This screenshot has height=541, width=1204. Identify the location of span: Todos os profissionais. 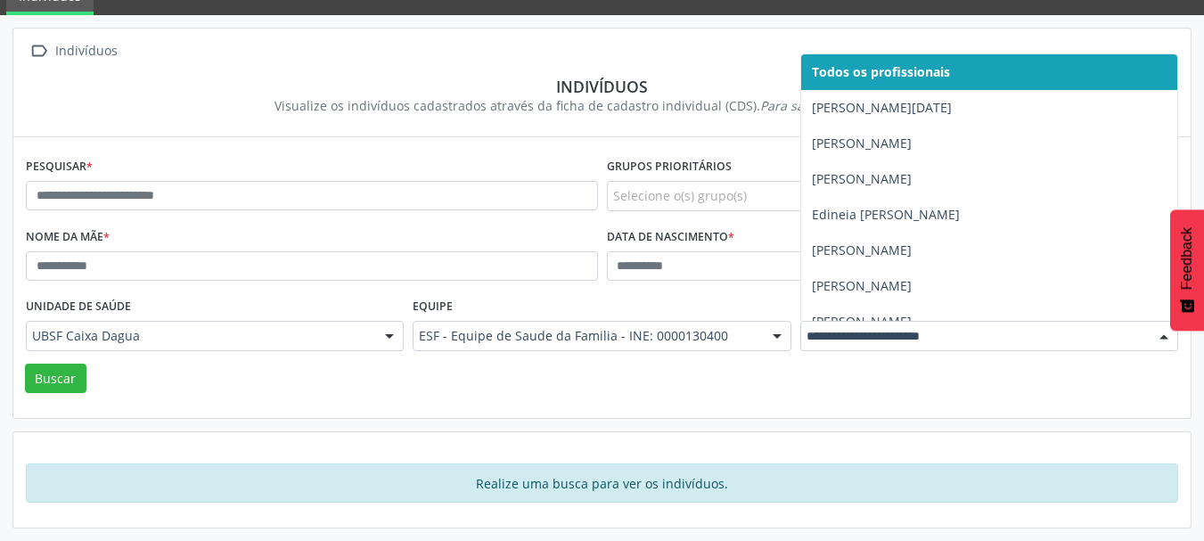
(880, 71).